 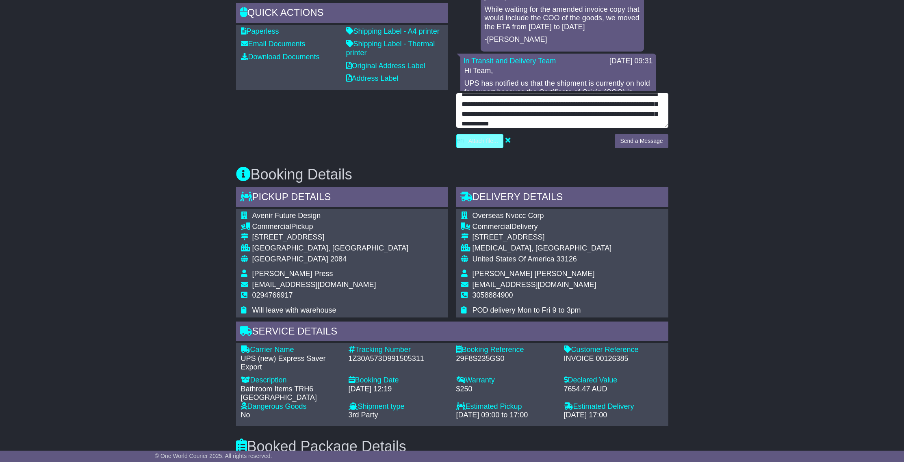 I want to click on a: Original Address Label, so click(x=386, y=66).